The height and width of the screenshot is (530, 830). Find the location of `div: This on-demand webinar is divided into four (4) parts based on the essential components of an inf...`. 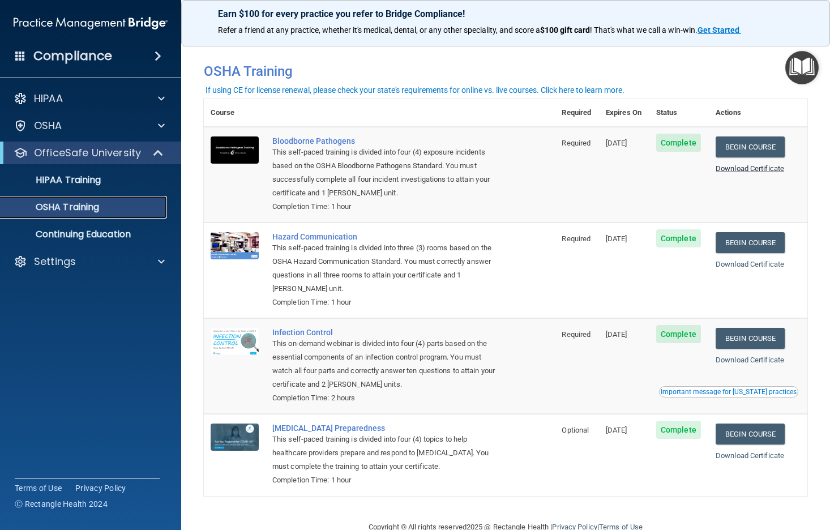

div: This on-demand webinar is divided into four (4) parts based on the essential components of an inf... is located at coordinates (385, 364).